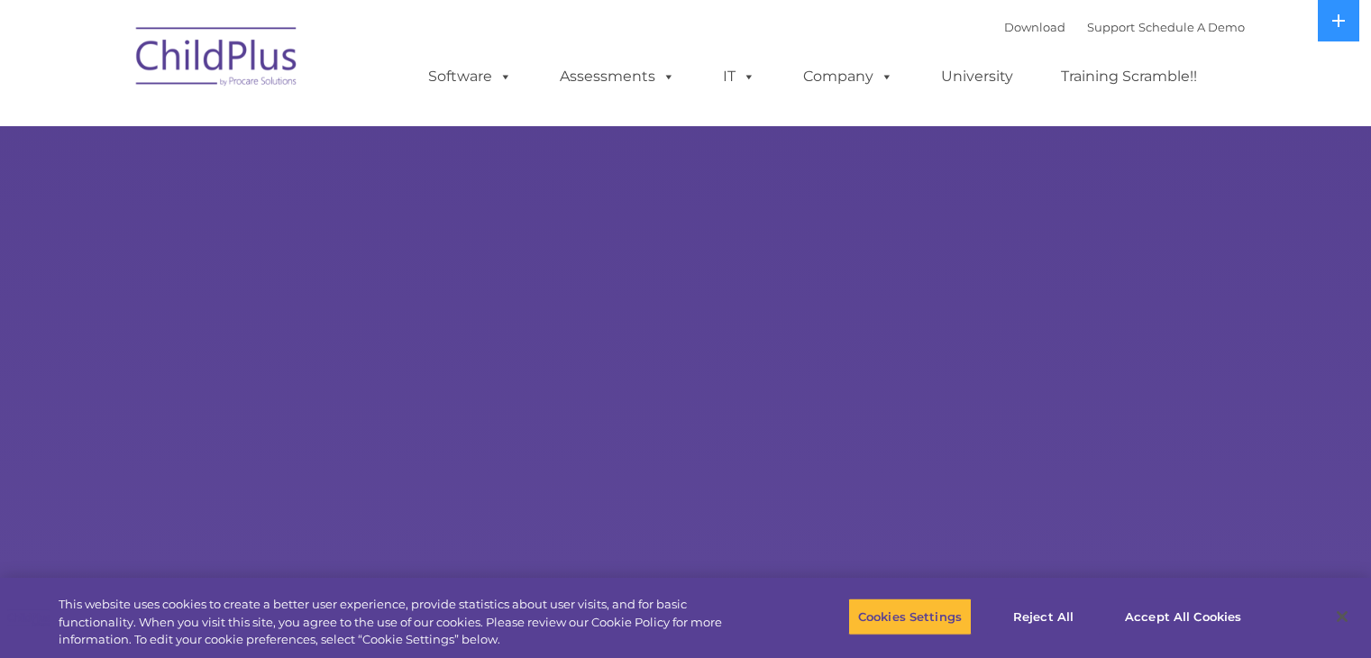  I want to click on a: IT, so click(739, 77).